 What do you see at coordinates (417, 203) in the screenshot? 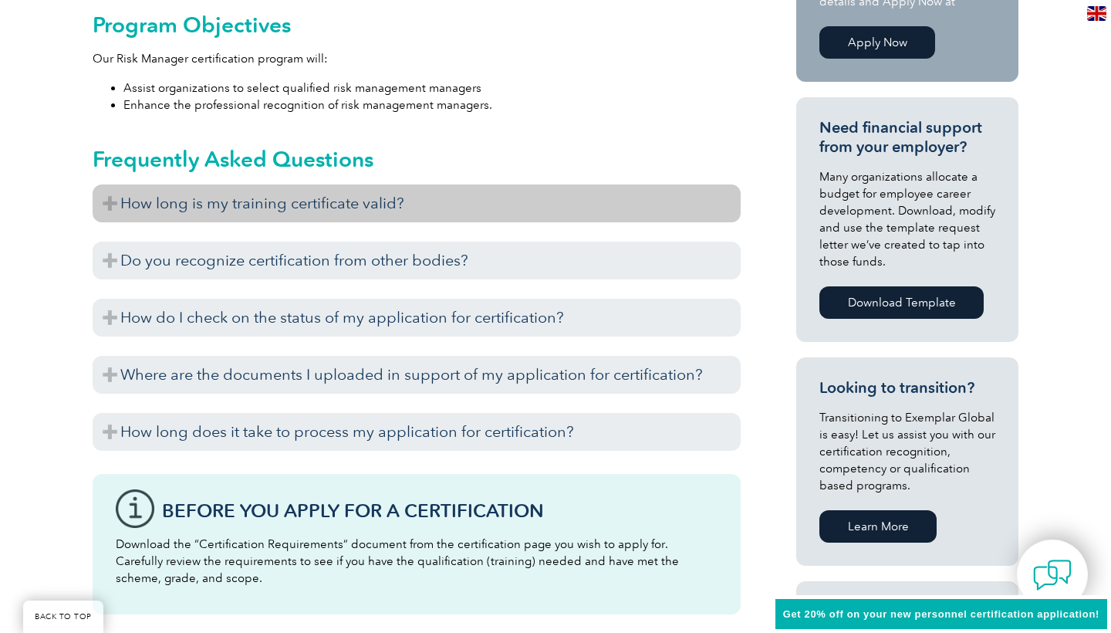
I see `h3: How long is my training certificate valid?` at bounding box center [417, 203].